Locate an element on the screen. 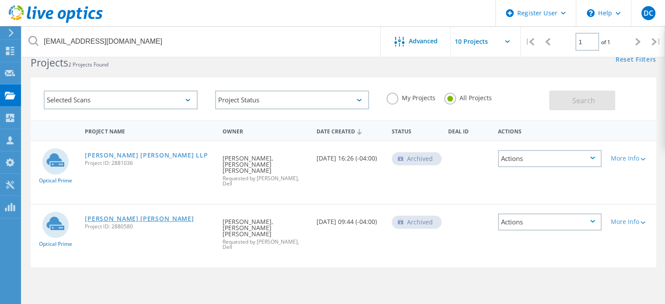  div: Project Status is located at coordinates (292, 100).